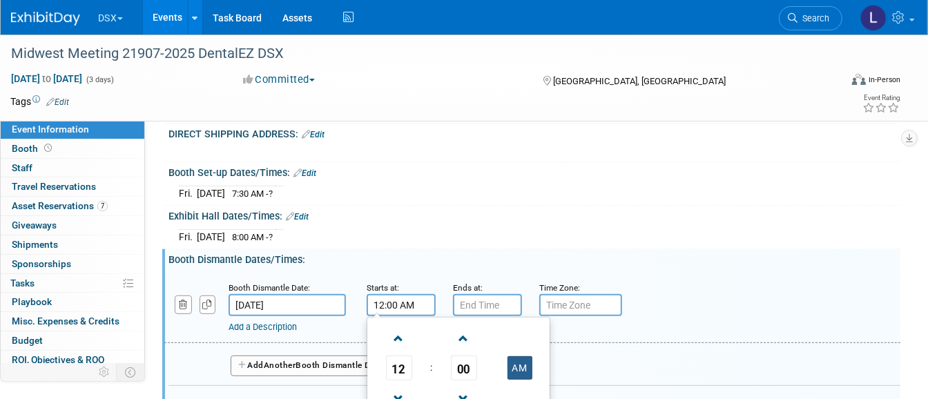 The height and width of the screenshot is (399, 928). What do you see at coordinates (131, 372) in the screenshot?
I see `td: Toggle Event Tabs` at bounding box center [131, 372].